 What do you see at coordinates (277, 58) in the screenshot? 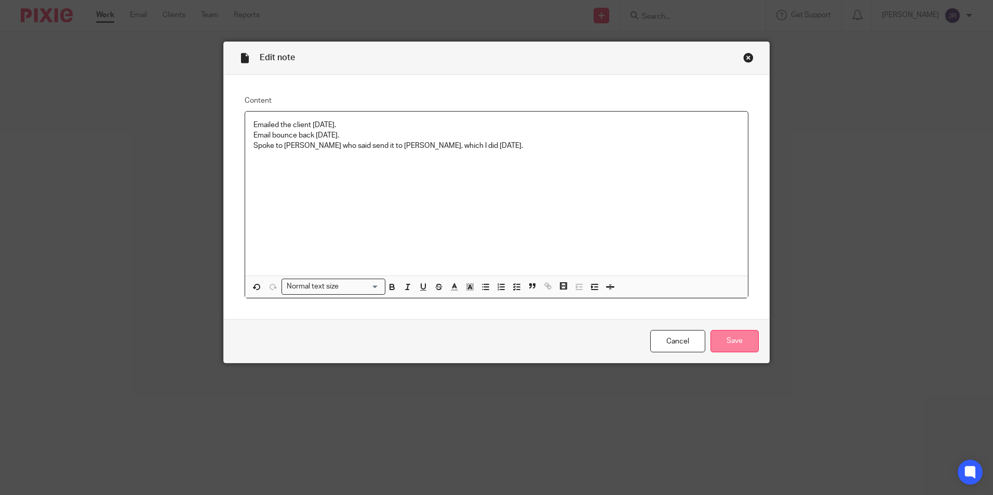
I see `span: Edit note` at bounding box center [277, 58].